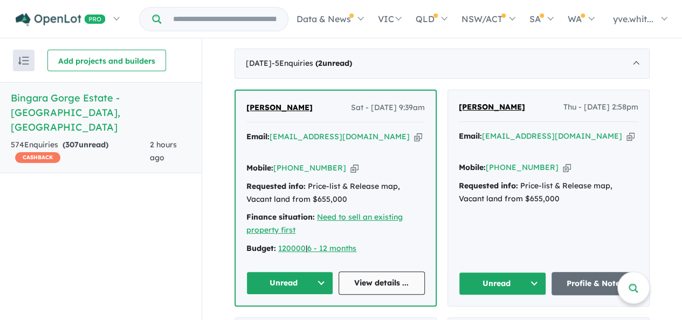 The image size is (682, 320). What do you see at coordinates (80, 151) in the screenshot?
I see `div: 574 Enquir ies` at bounding box center [80, 151].